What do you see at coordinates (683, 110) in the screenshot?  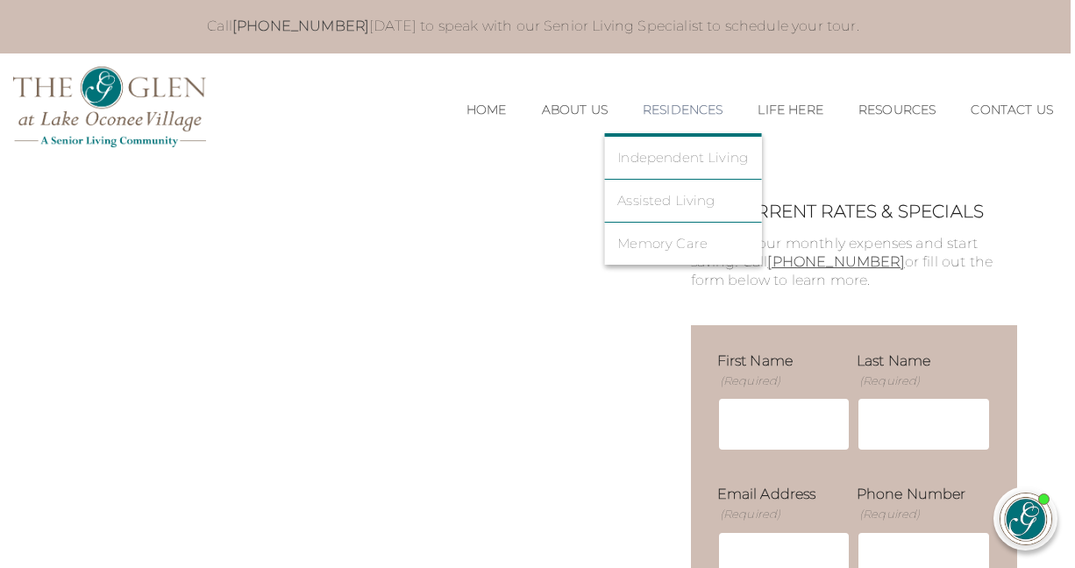 I see `a: Residences` at bounding box center [683, 110].